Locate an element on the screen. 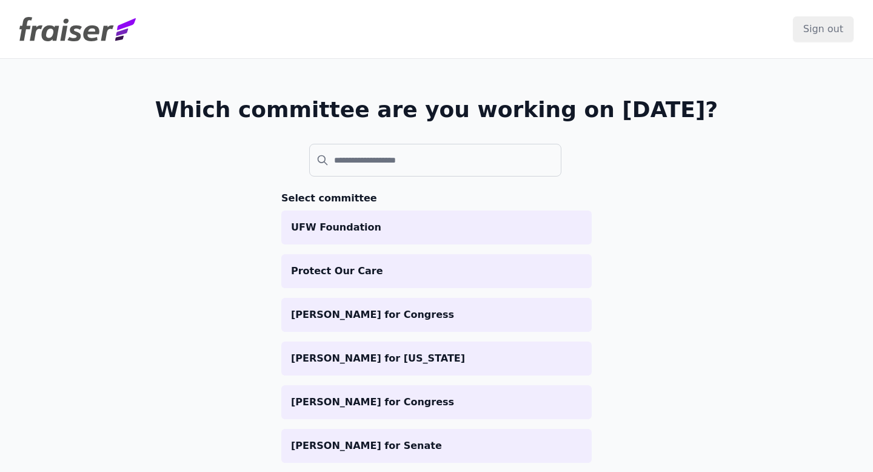 This screenshot has height=472, width=873. p: UFW Foundation is located at coordinates (437, 227).